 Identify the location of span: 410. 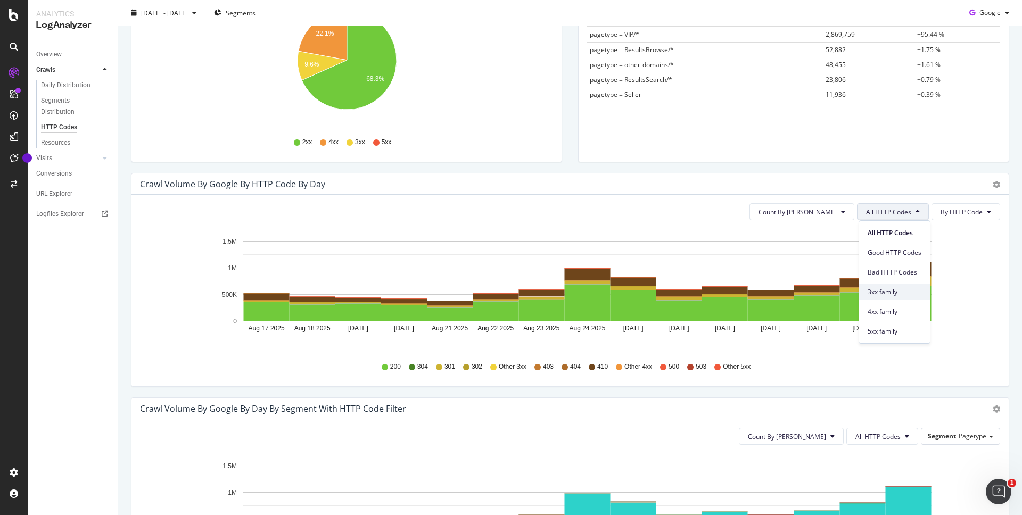
(603, 367).